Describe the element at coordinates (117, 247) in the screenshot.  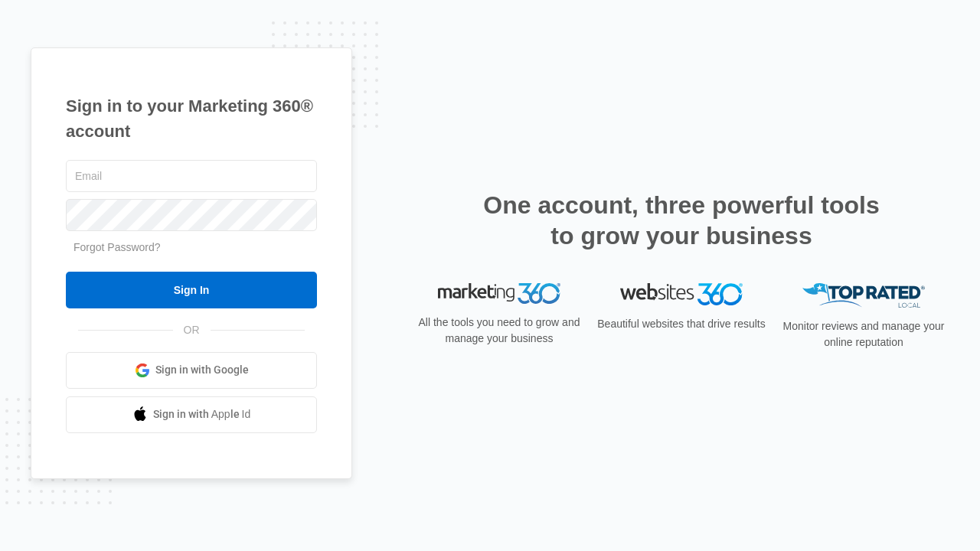
I see `a: Forgot Password?` at that location.